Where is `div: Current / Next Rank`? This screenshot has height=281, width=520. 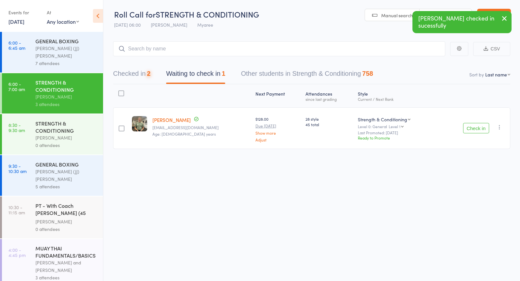
div: Current / Next Rank is located at coordinates (397, 99).